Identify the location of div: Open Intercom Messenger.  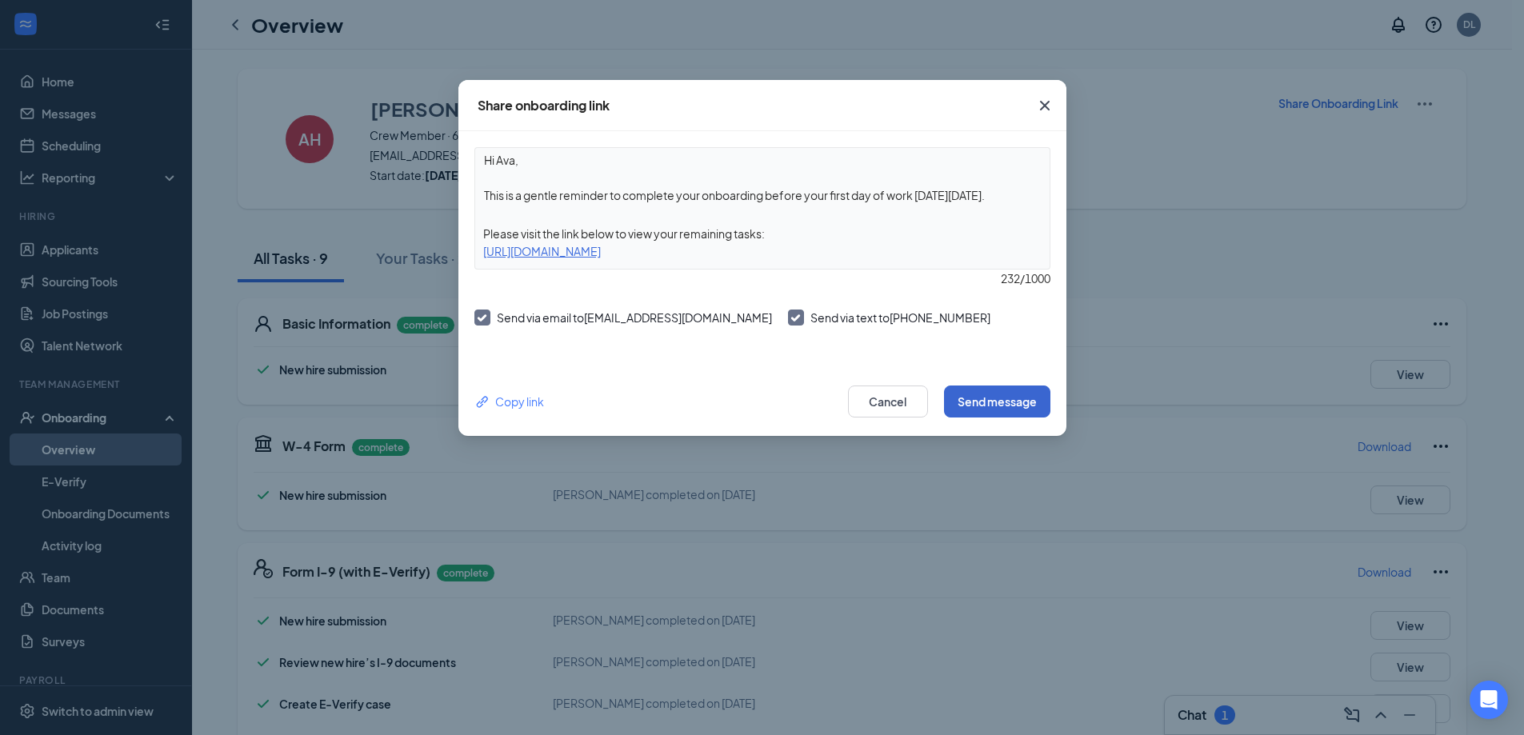
(1489, 700).